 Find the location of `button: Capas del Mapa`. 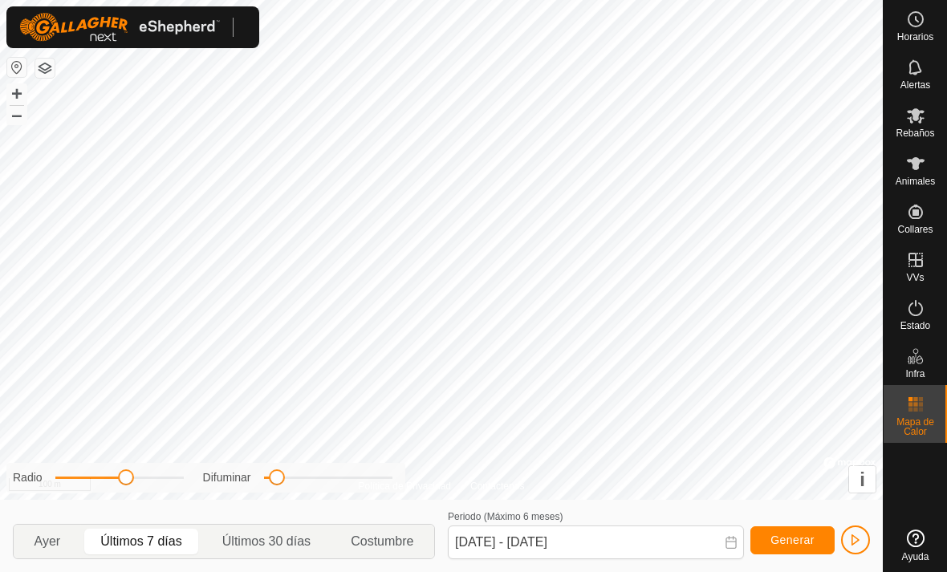

button: Capas del Mapa is located at coordinates (45, 68).